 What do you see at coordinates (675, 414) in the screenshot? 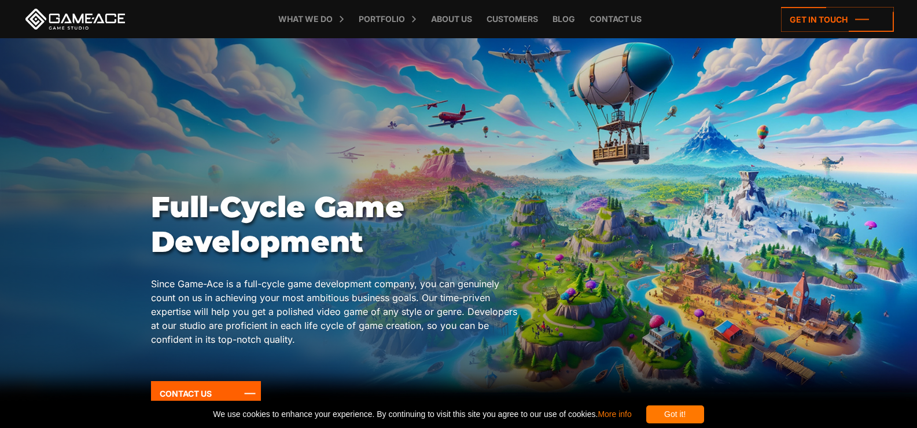
I see `div: Got it!` at bounding box center [675, 414].